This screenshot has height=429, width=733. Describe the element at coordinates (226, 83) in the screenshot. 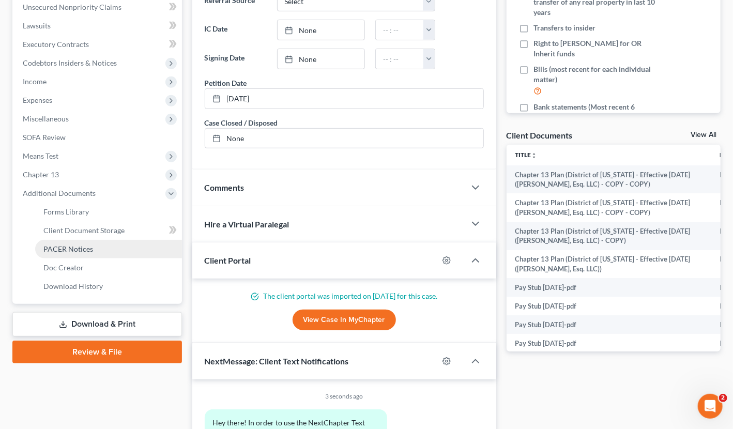

I see `div: Petition Date` at that location.